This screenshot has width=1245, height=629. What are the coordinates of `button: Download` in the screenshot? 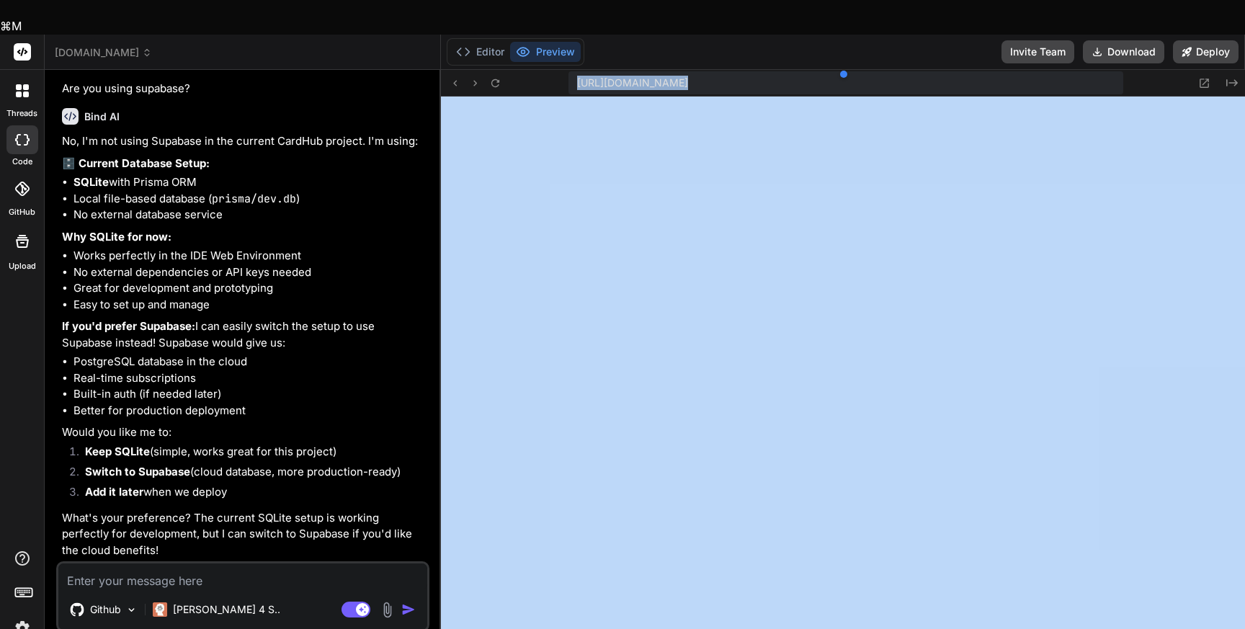 It's located at (1123, 52).